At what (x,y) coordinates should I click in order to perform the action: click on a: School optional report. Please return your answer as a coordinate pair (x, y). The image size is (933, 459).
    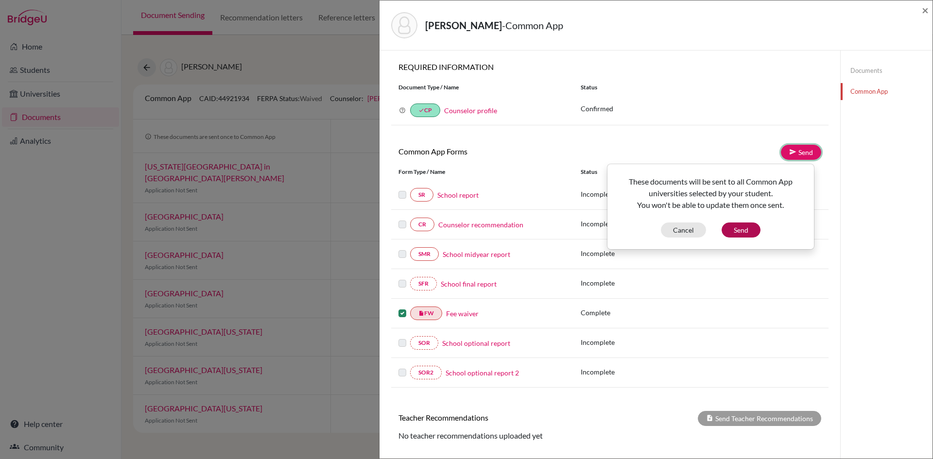
    Looking at the image, I should click on (476, 343).